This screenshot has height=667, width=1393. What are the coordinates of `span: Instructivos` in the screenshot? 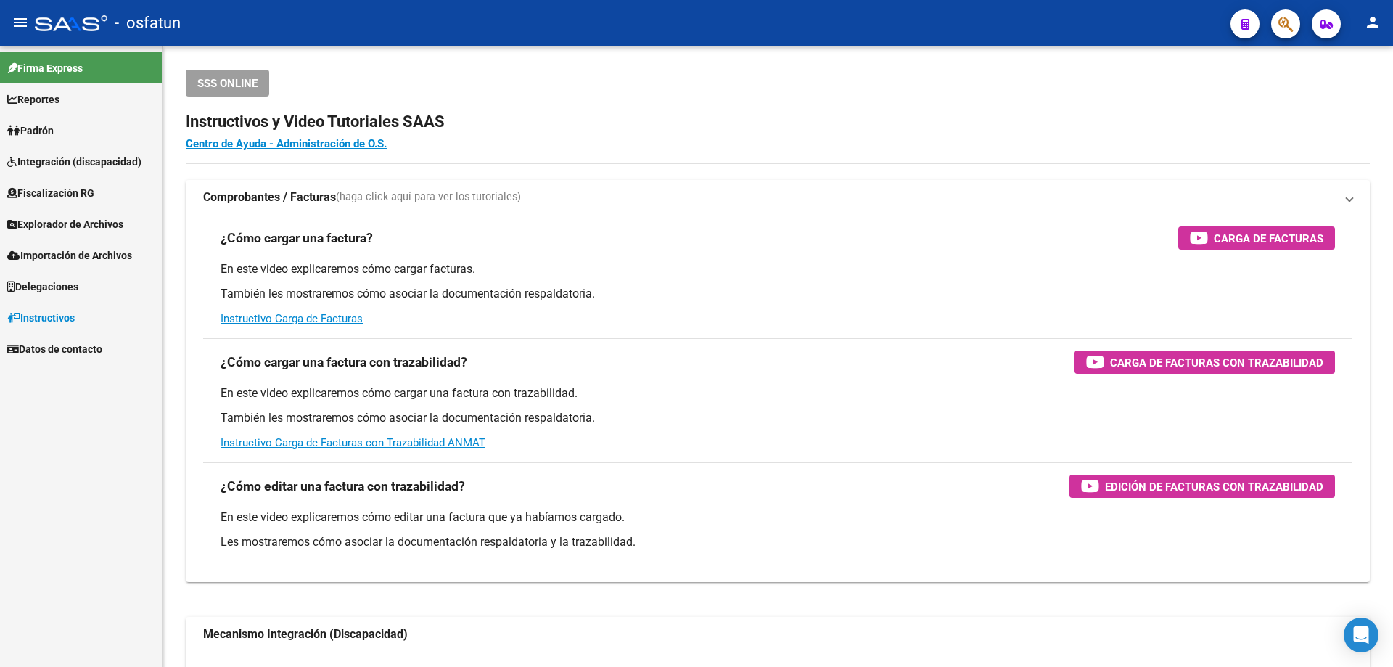 It's located at (41, 318).